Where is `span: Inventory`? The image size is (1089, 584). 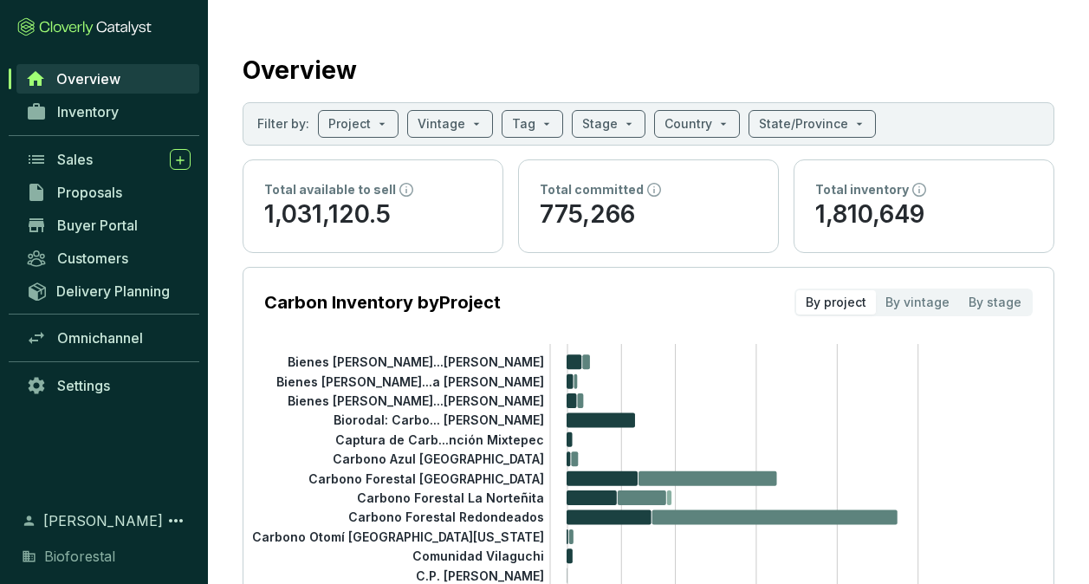 span: Inventory is located at coordinates (88, 112).